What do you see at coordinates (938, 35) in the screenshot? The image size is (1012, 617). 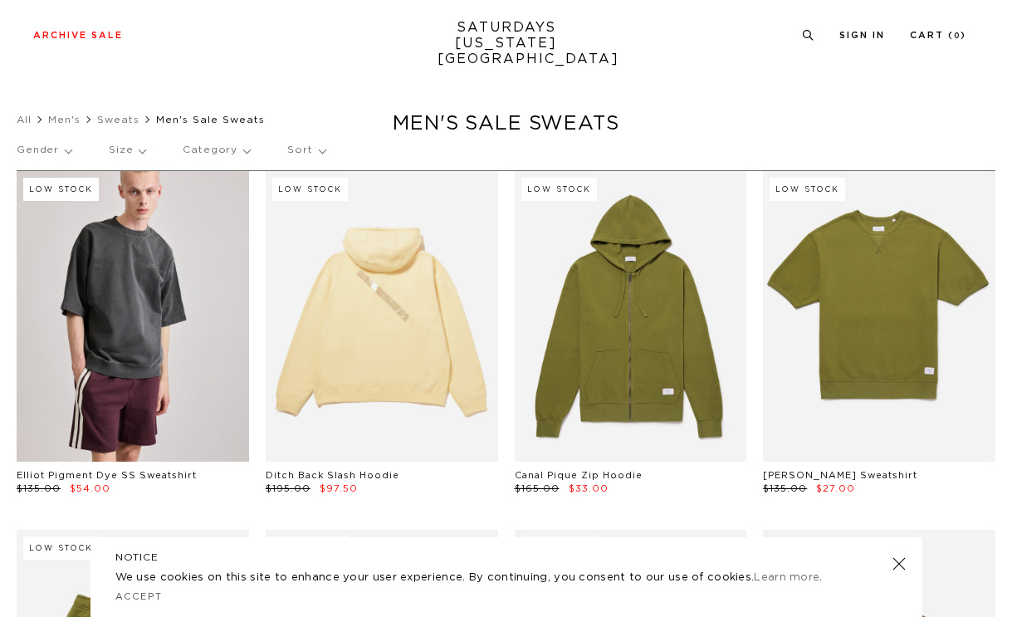 I see `a: Cart (0)` at bounding box center [938, 35].